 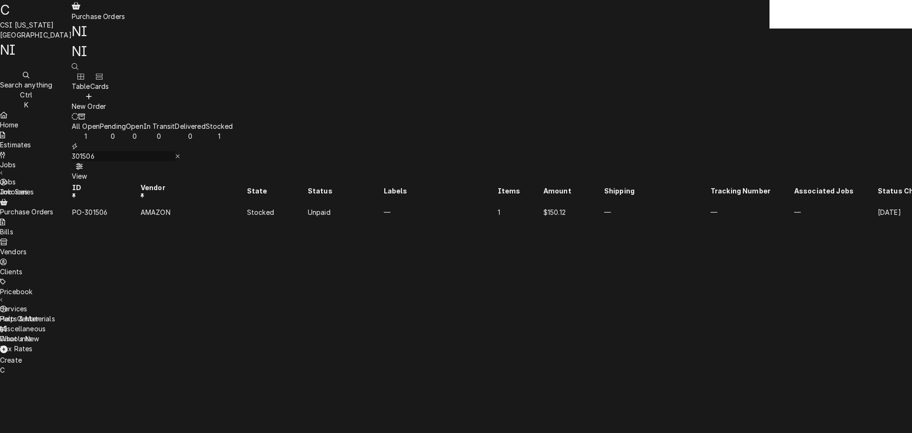 I want to click on div: Items, so click(x=520, y=191).